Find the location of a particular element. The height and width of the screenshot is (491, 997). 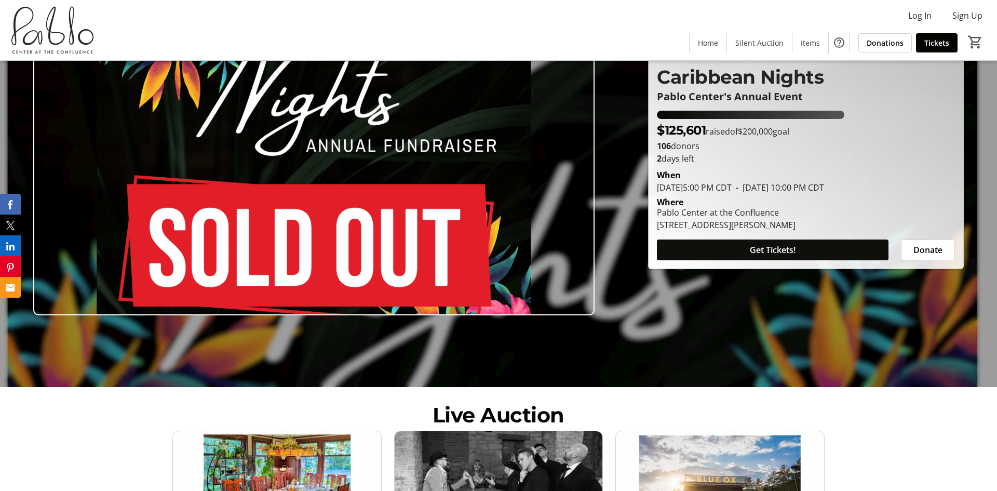

a: Silent Auction is located at coordinates (759, 43).